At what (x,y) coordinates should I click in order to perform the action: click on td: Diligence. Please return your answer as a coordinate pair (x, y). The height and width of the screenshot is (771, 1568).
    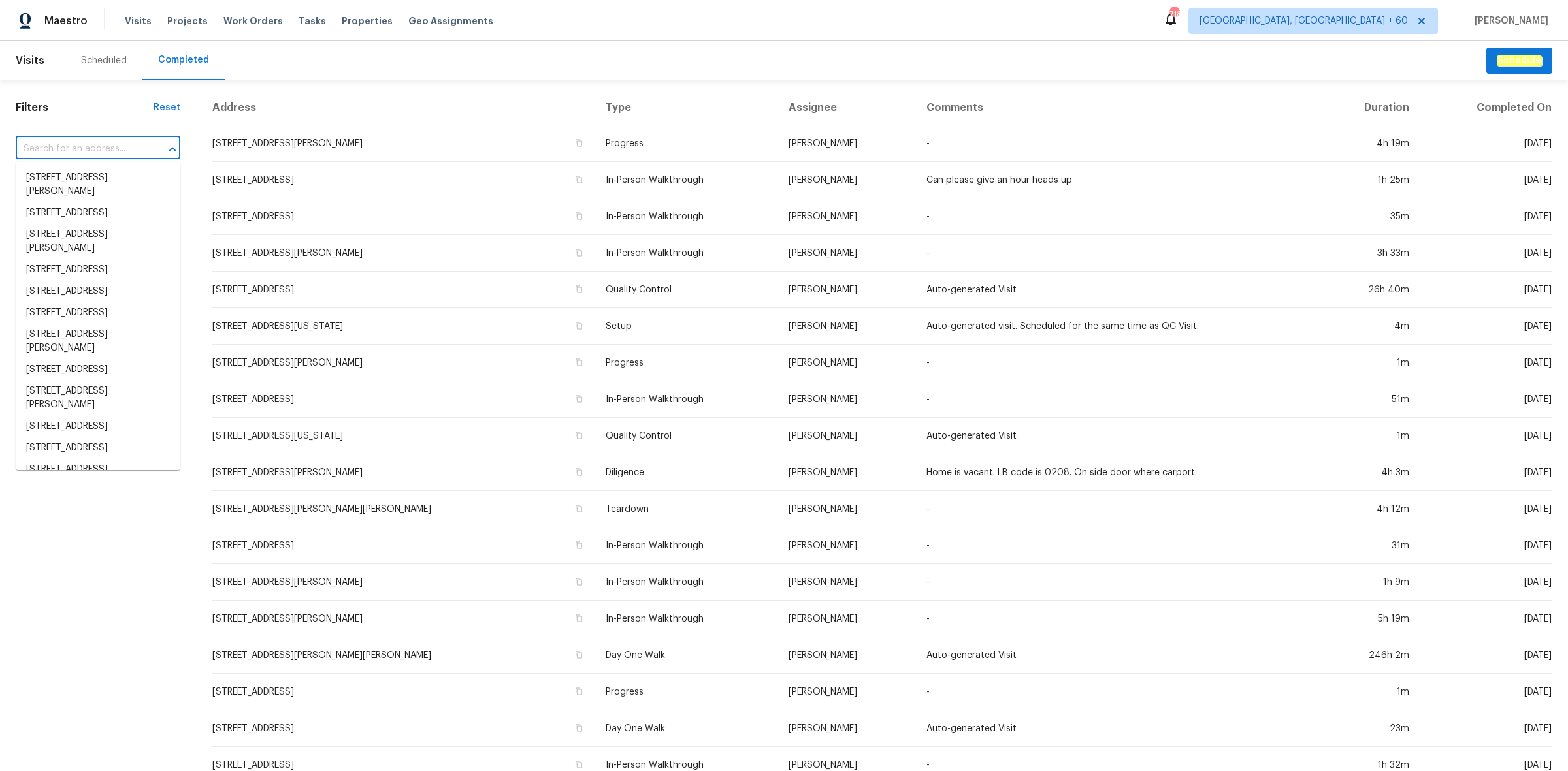
    Looking at the image, I should click on (687, 473).